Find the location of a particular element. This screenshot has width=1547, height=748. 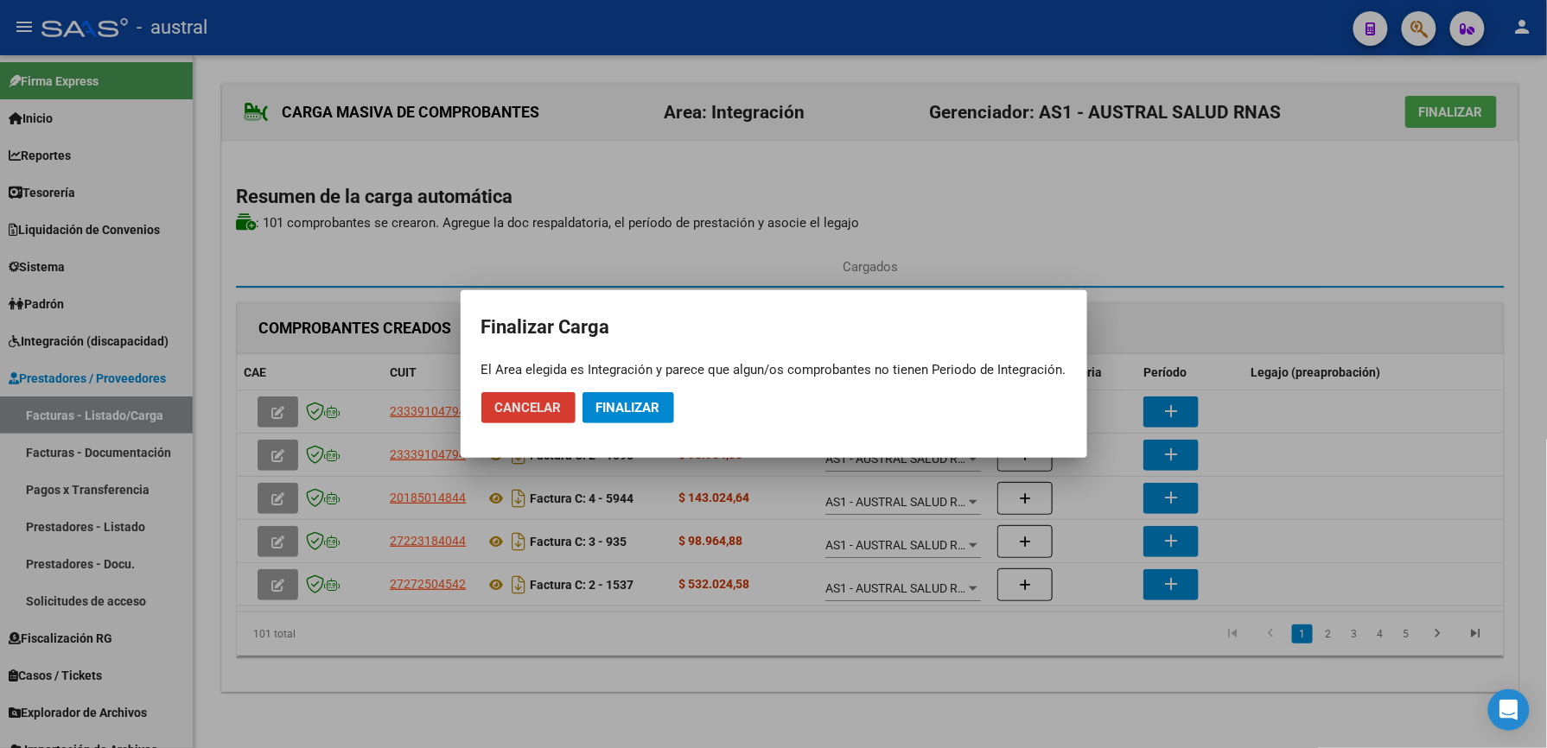

span: Finalizar is located at coordinates (628, 408).